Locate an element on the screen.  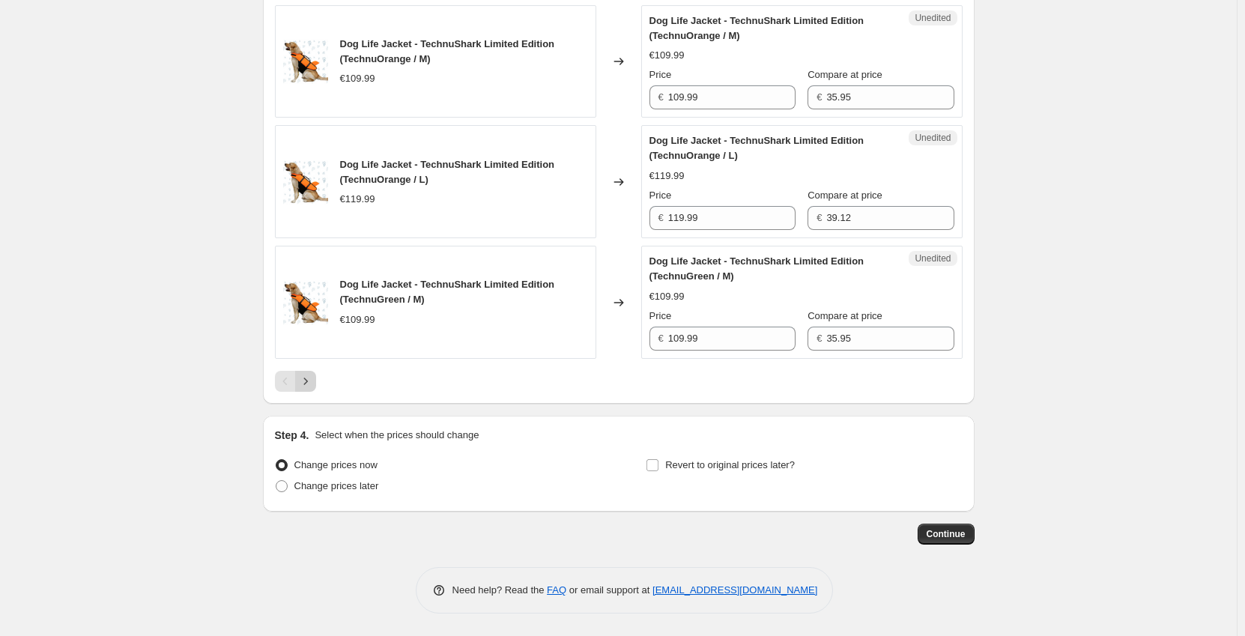
span: Need help? Read the is located at coordinates (499, 589).